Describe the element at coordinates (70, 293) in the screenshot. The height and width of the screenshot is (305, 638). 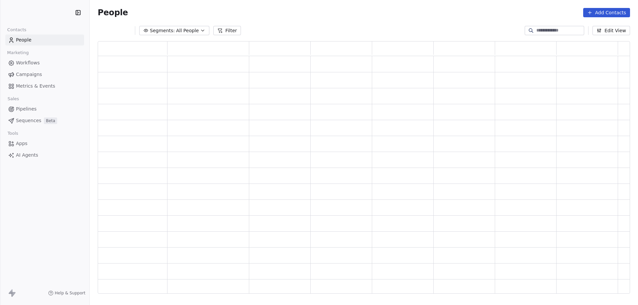
I see `span: Help & Support` at that location.